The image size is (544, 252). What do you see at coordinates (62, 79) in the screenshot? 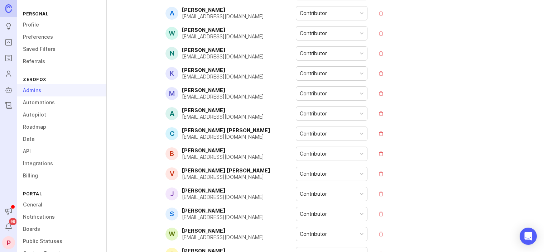
I see `div: ZeroFox` at bounding box center [62, 79].